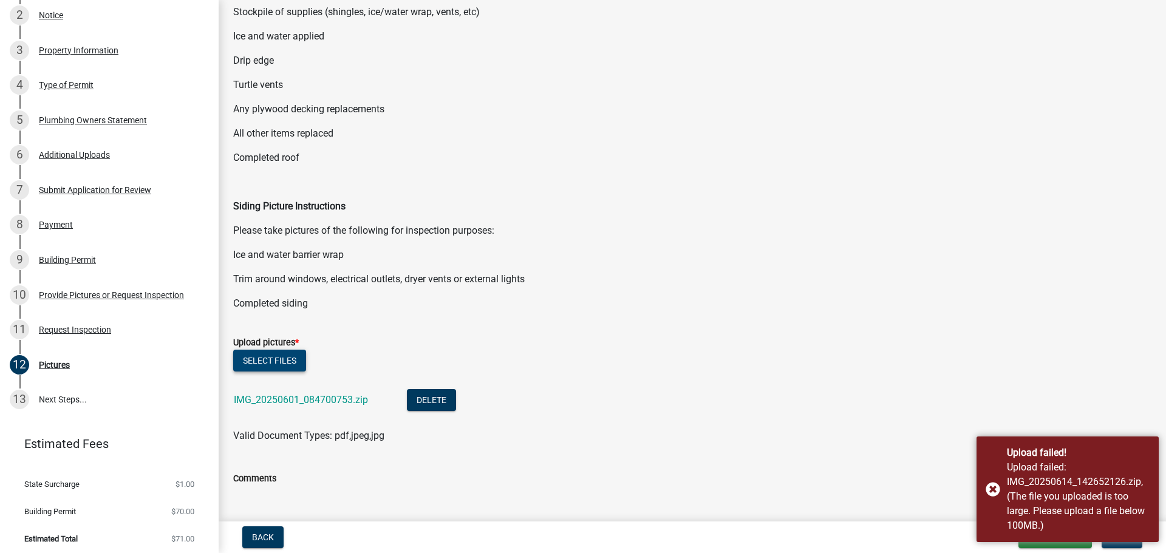 The width and height of the screenshot is (1166, 553). What do you see at coordinates (19, 330) in the screenshot?
I see `div: 11` at bounding box center [19, 330].